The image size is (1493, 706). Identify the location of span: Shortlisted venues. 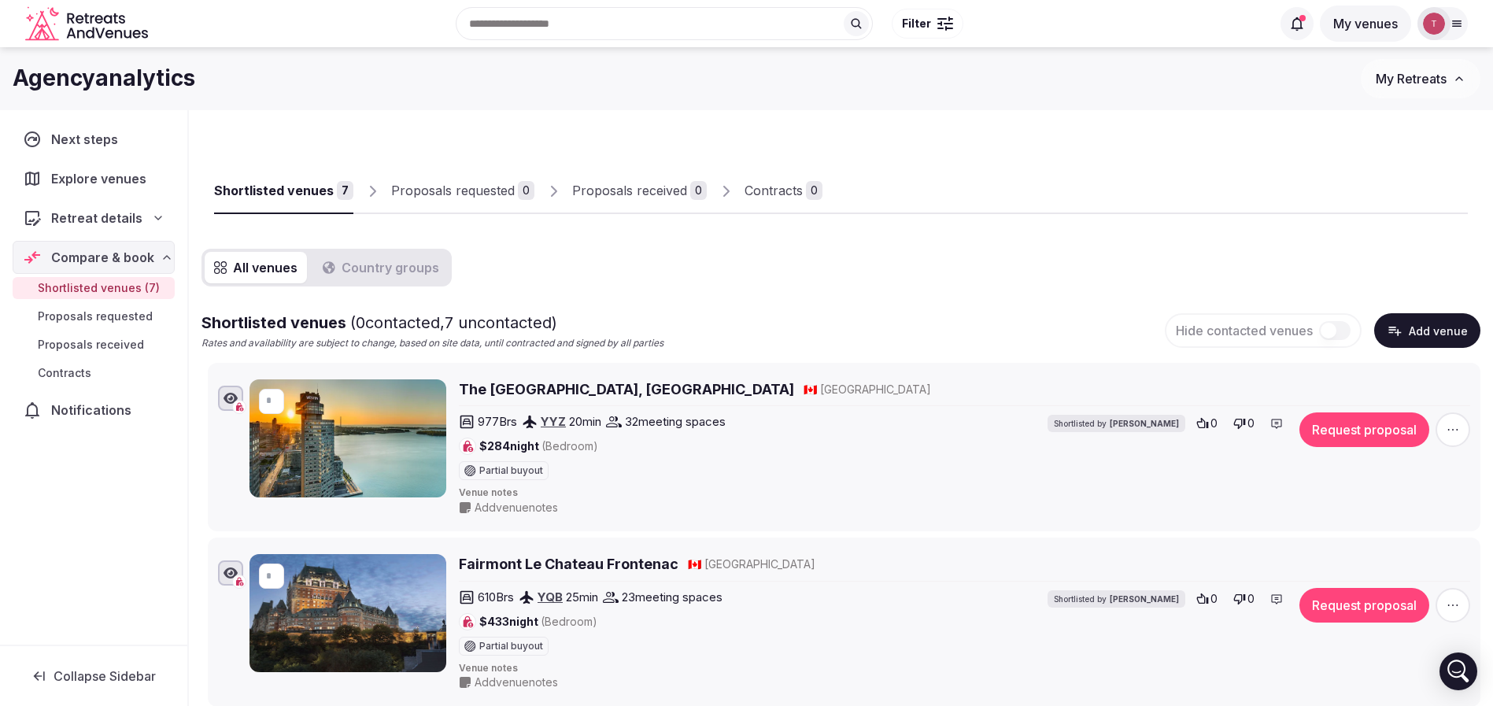
(379, 323).